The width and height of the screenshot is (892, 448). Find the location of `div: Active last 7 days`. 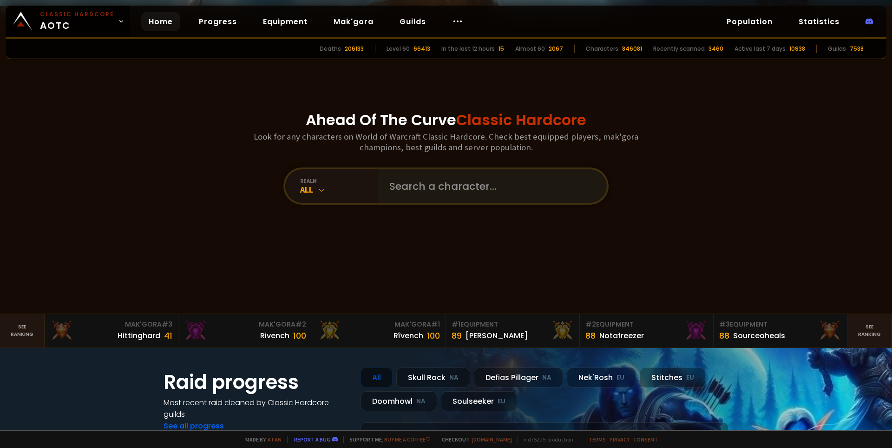

div: Active last 7 days is located at coordinates (760, 49).